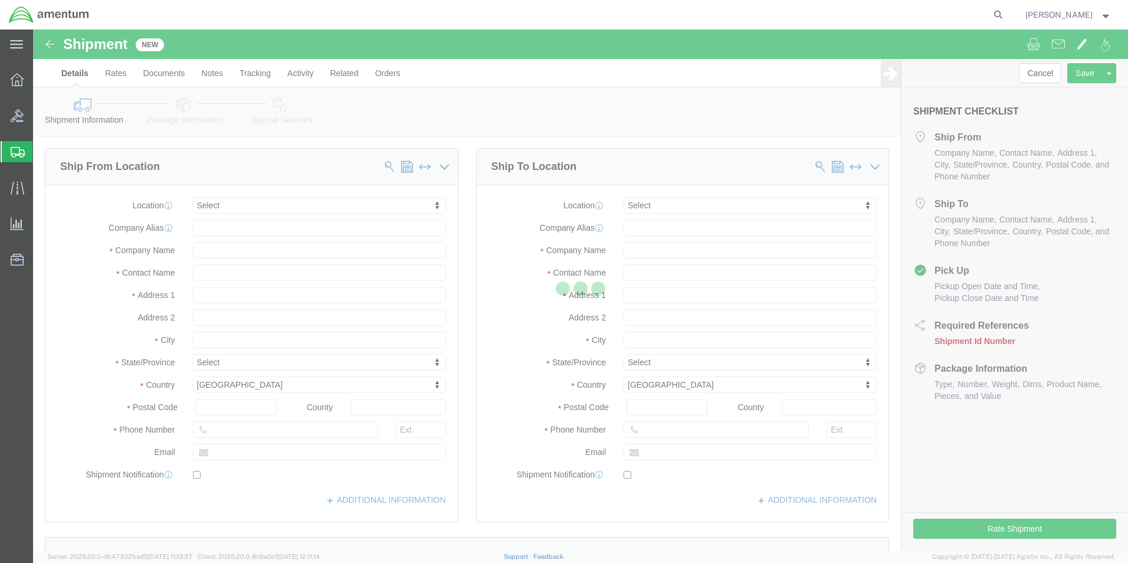  Describe the element at coordinates (49, 15) in the screenshot. I see `img: logo` at that location.